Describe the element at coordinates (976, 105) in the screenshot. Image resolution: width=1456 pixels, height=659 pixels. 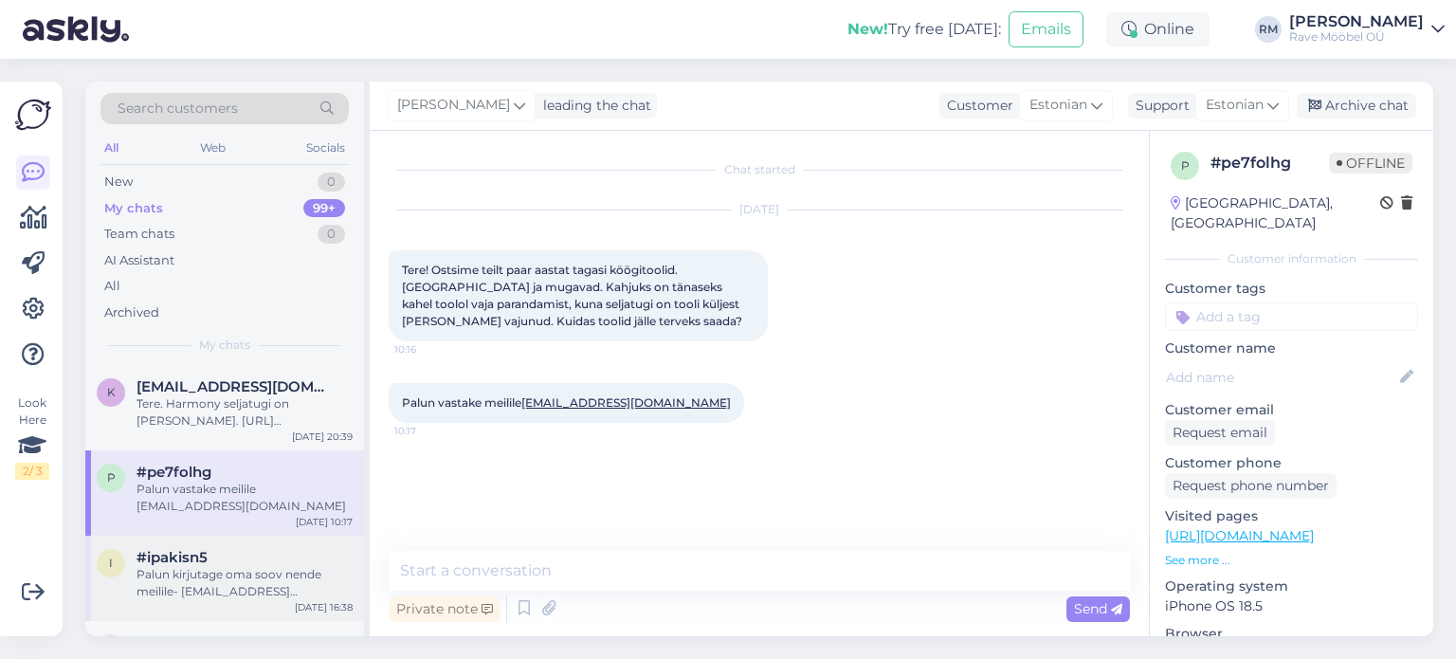
I see `div: Customer` at that location.